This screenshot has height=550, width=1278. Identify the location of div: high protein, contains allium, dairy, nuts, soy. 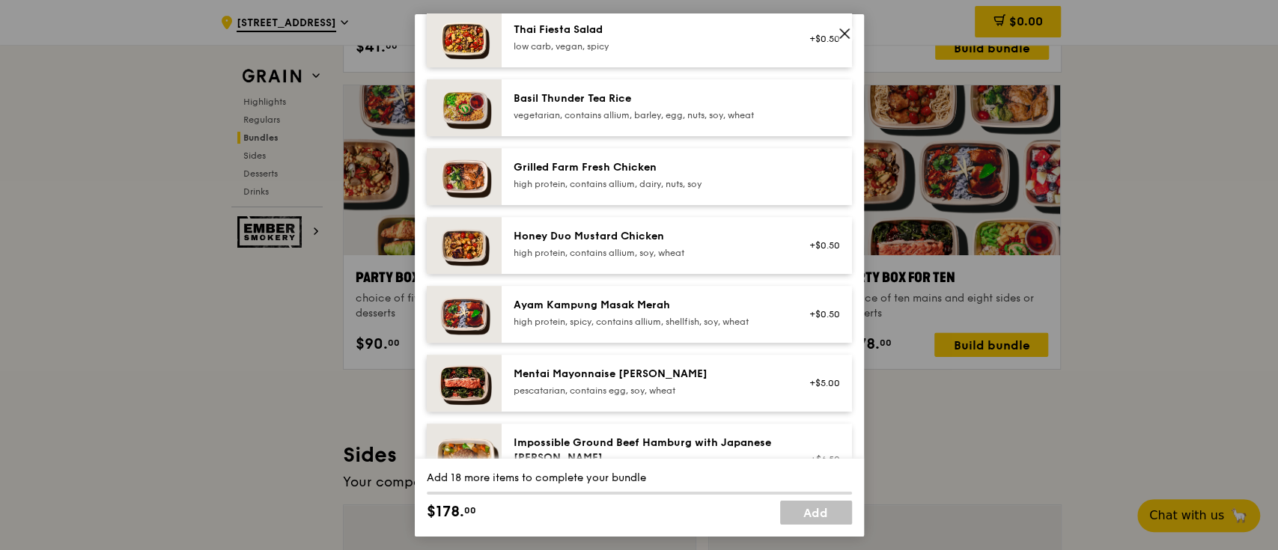
(648, 183).